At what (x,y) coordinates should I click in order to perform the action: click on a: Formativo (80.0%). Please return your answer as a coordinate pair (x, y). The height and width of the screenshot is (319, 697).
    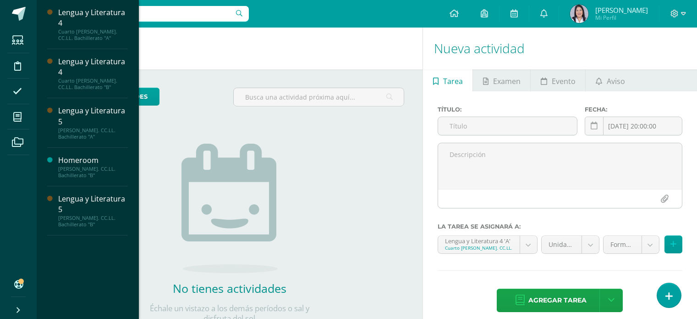
    Looking at the image, I should click on (631, 244).